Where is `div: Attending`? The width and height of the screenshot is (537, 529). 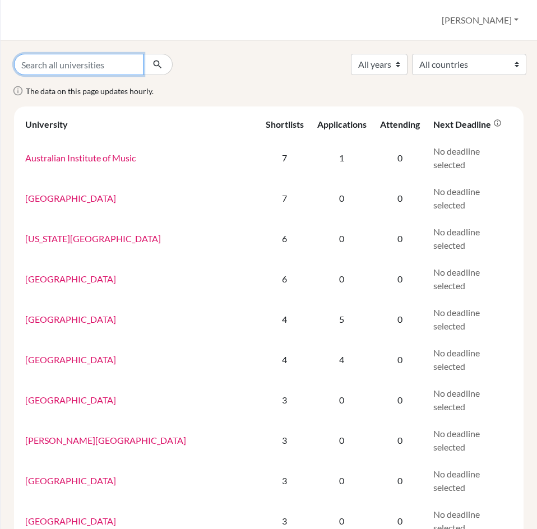
div: Attending is located at coordinates (400, 124).